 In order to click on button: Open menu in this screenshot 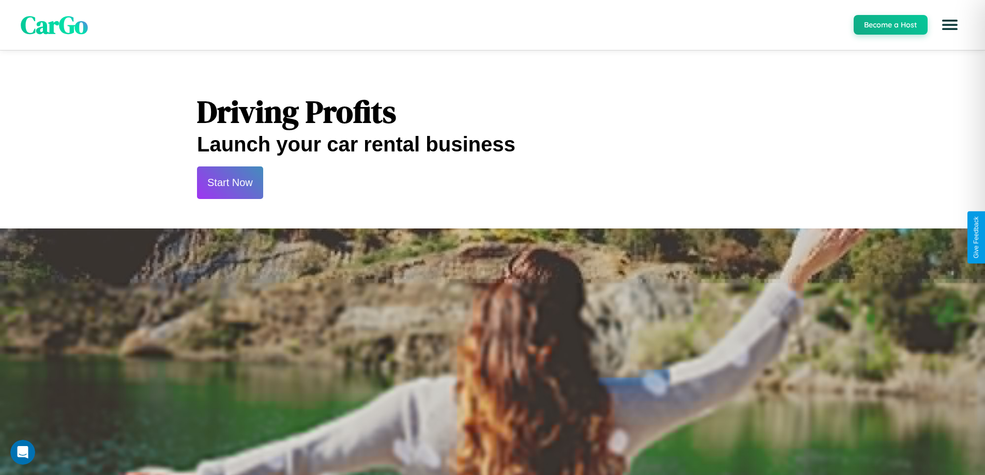, I will do `click(950, 25)`.